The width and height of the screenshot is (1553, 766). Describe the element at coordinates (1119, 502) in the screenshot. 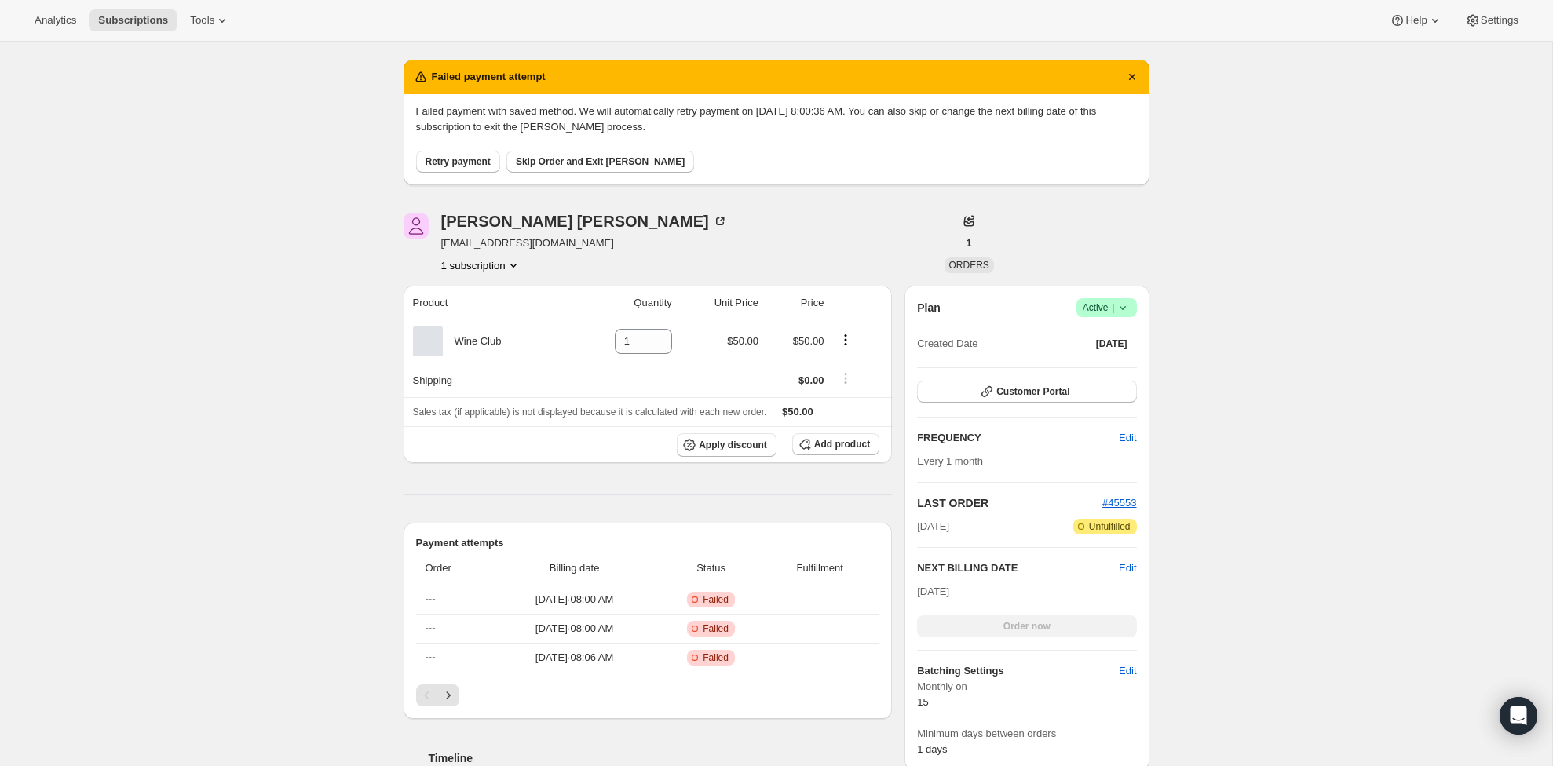

I see `a: #45553` at that location.